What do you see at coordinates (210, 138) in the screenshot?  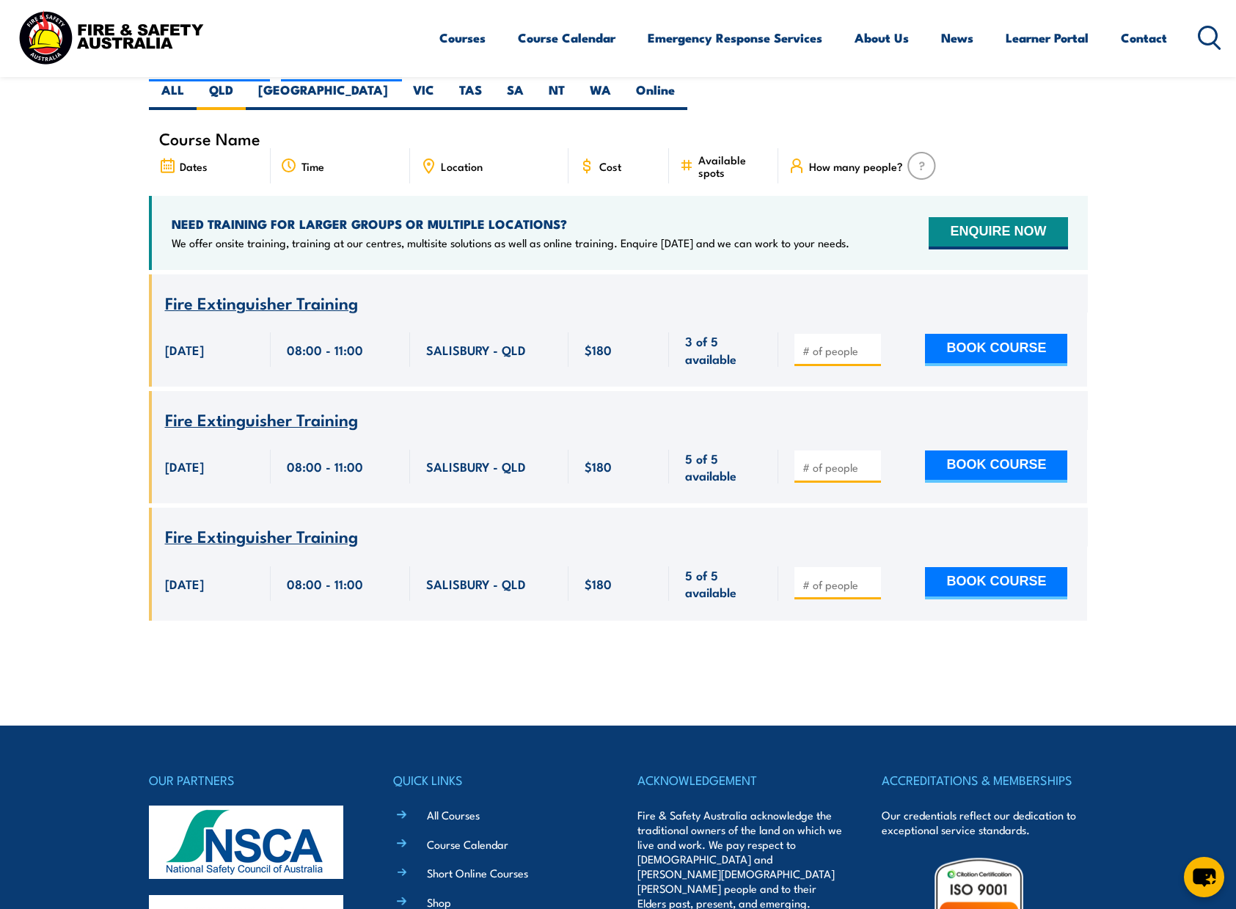 I see `span: Course Name` at bounding box center [210, 138].